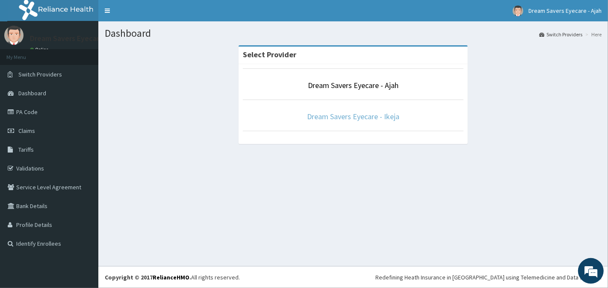 The width and height of the screenshot is (608, 288). What do you see at coordinates (353, 85) in the screenshot?
I see `a: Dream Savers Eyecare - Ajah` at bounding box center [353, 85].